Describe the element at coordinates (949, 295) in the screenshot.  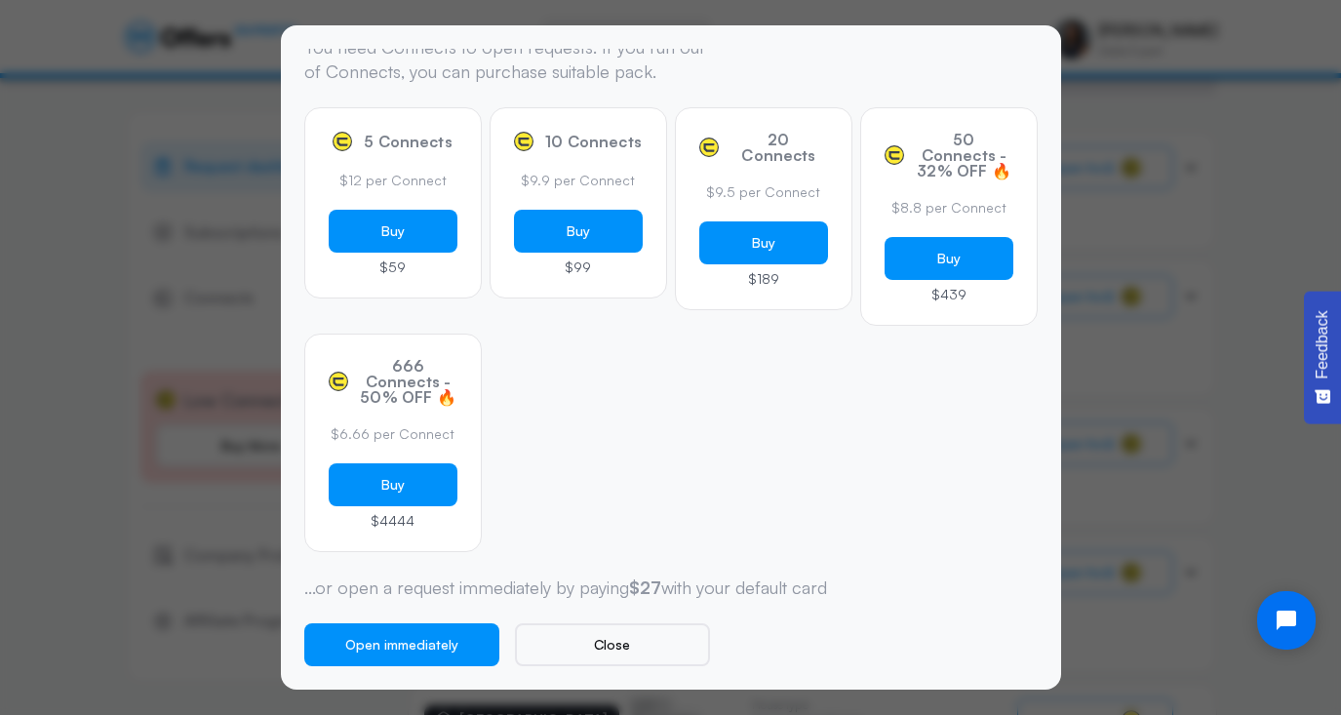
I see `p: $439` at that location.